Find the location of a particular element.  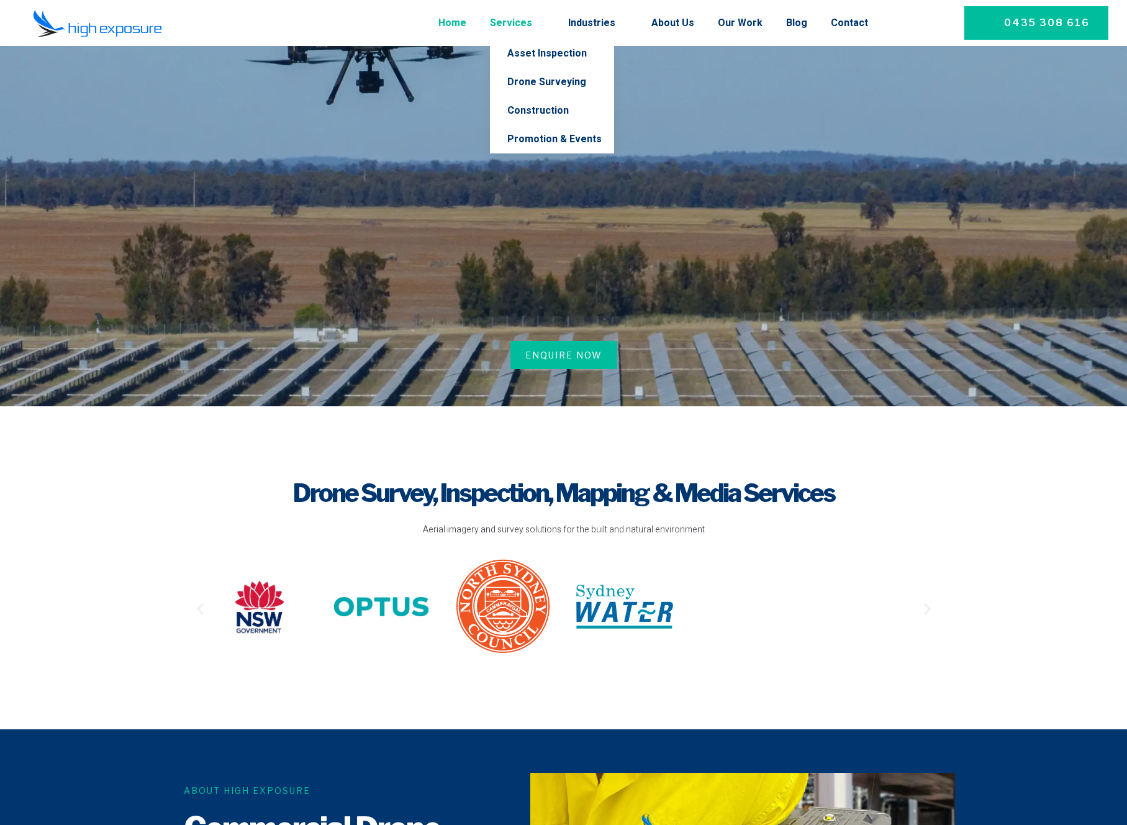

a: Promotion & Events is located at coordinates (552, 139).